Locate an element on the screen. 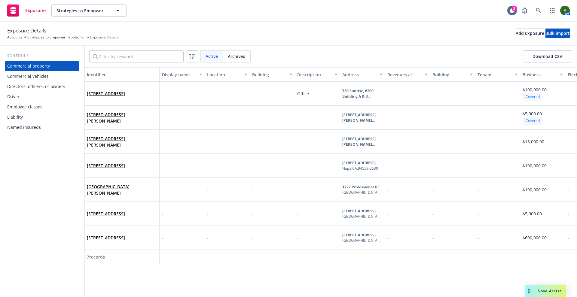  button: Bulk import is located at coordinates (557, 33).